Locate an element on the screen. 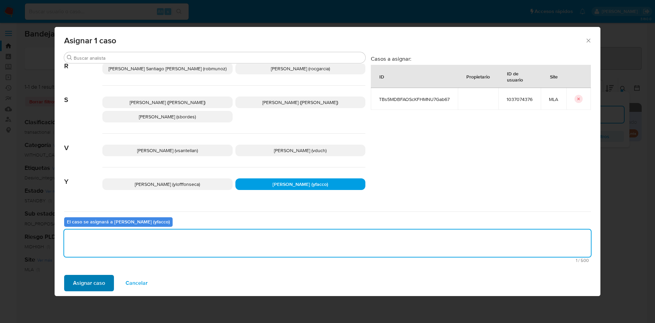 The image size is (655, 323). div: Site is located at coordinates (553, 76).